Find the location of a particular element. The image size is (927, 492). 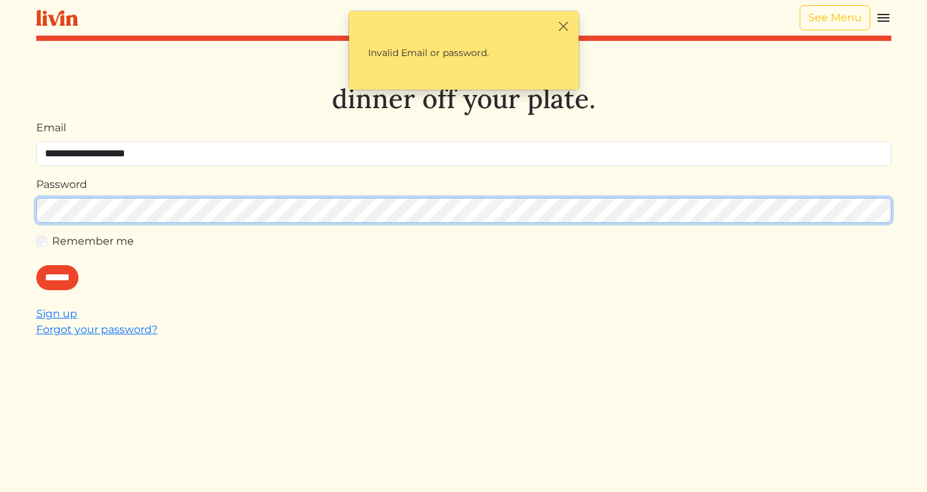

img: menu_hamburger-cb6d353cf0ecd9f46ceae1c99ecbeb4a00e71ca567a856bd81f57e9d8c17bb26.svg is located at coordinates (883, 18).